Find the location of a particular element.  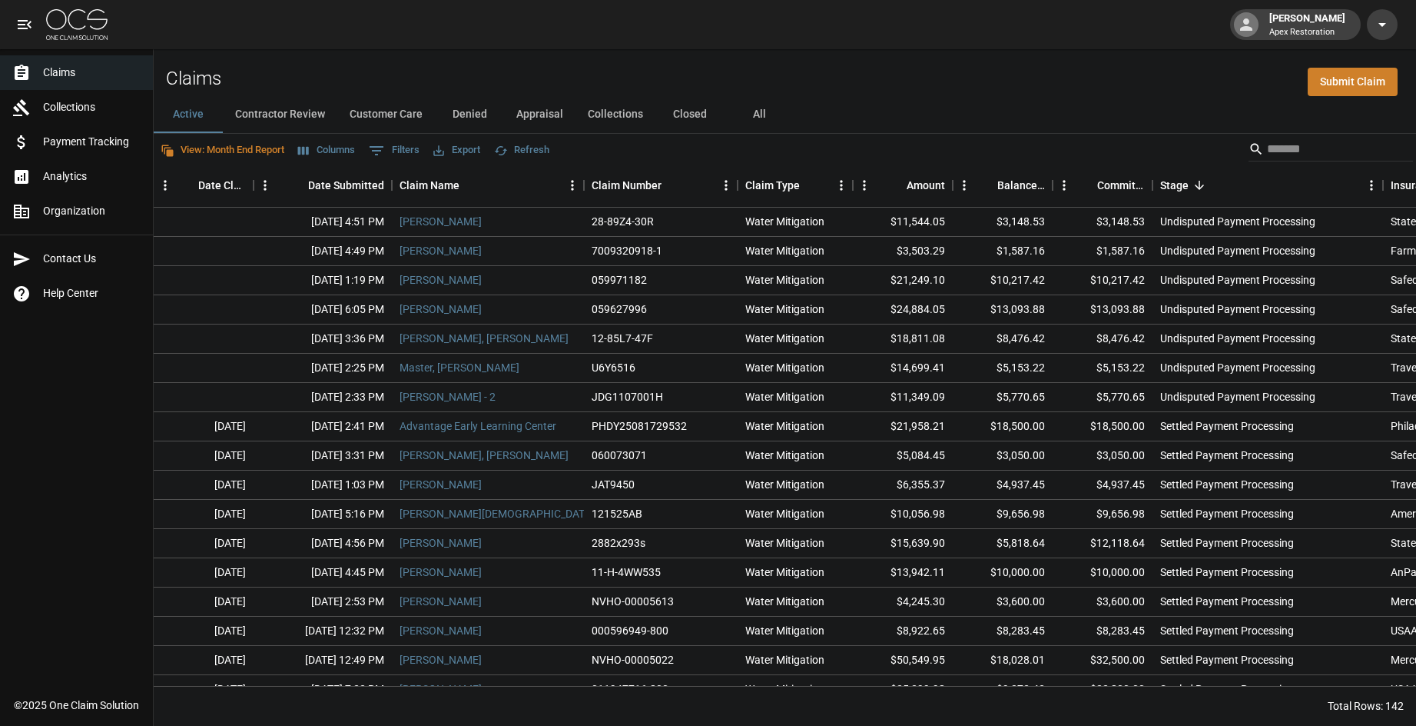

div: $10,217.42 is located at coordinates (1103, 281).